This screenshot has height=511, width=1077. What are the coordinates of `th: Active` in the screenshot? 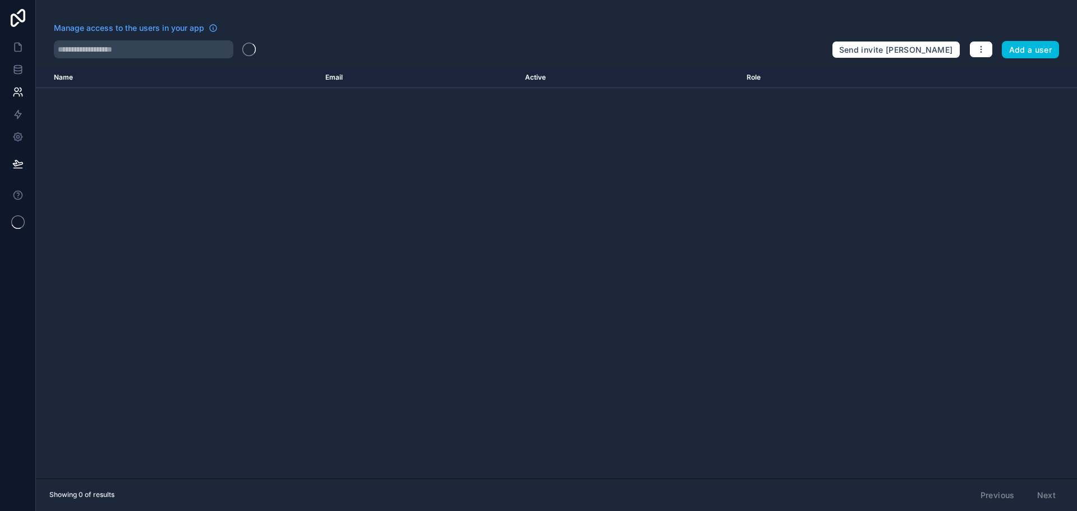 It's located at (629, 77).